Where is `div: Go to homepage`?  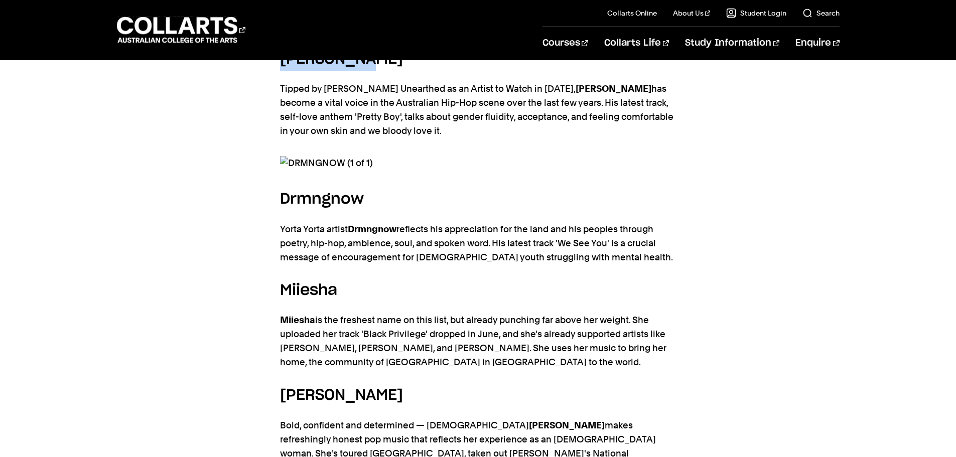 div: Go to homepage is located at coordinates (181, 30).